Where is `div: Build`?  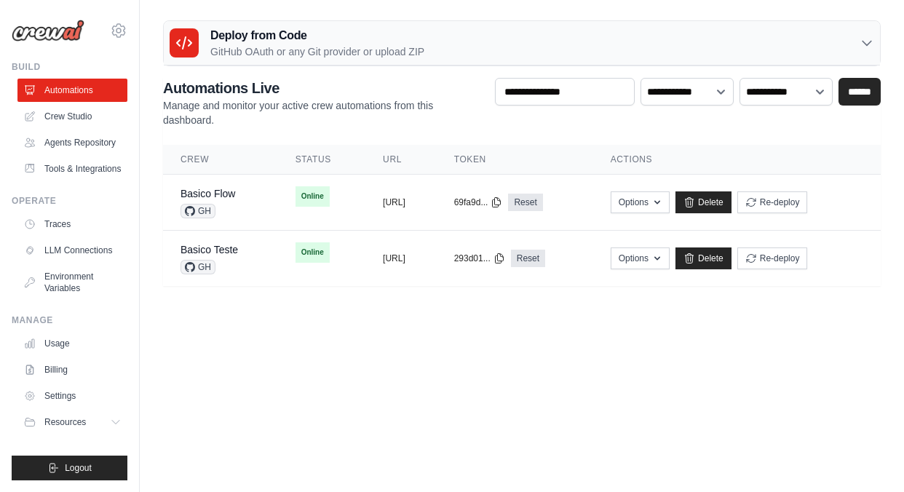
div: Build is located at coordinates (69, 67).